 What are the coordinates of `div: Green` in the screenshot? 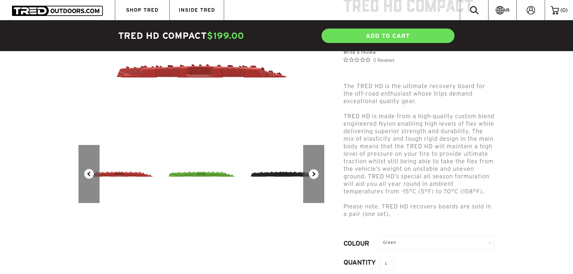 It's located at (437, 242).